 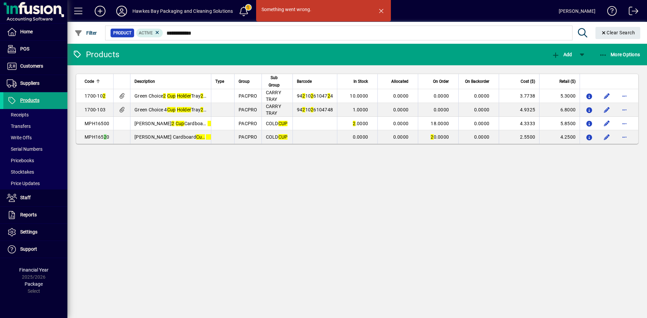 What do you see at coordinates (631, 12) in the screenshot?
I see `a: Logout` at bounding box center [631, 12].